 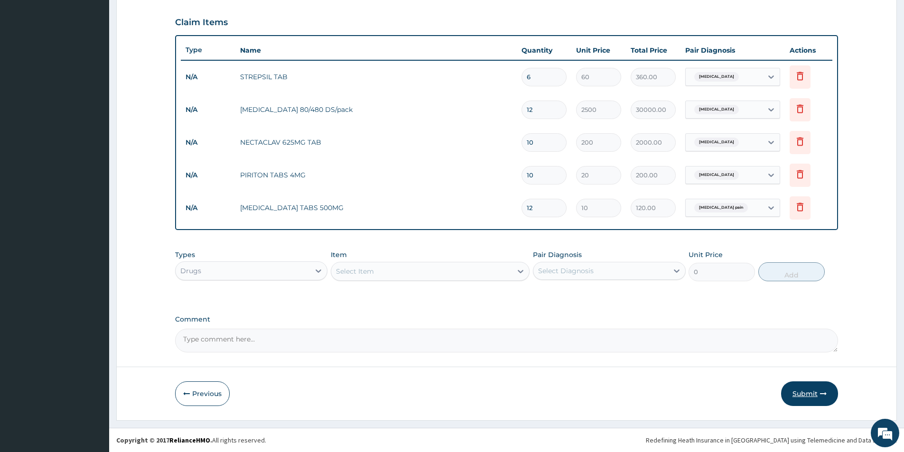 I want to click on button: Previous, so click(x=202, y=394).